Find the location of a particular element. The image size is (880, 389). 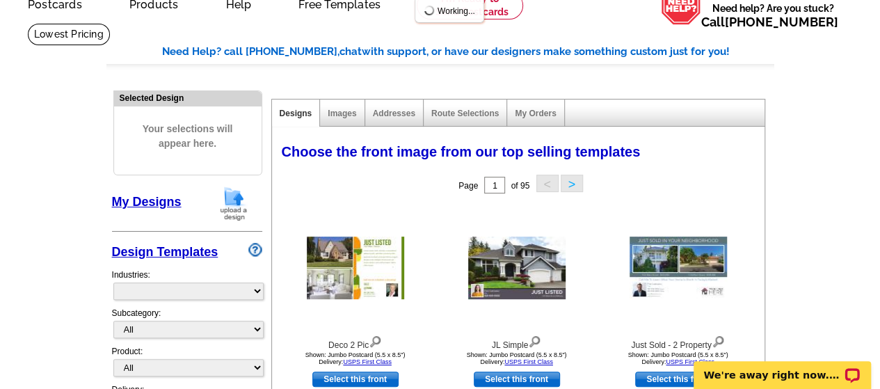

span: chat is located at coordinates (351, 51).